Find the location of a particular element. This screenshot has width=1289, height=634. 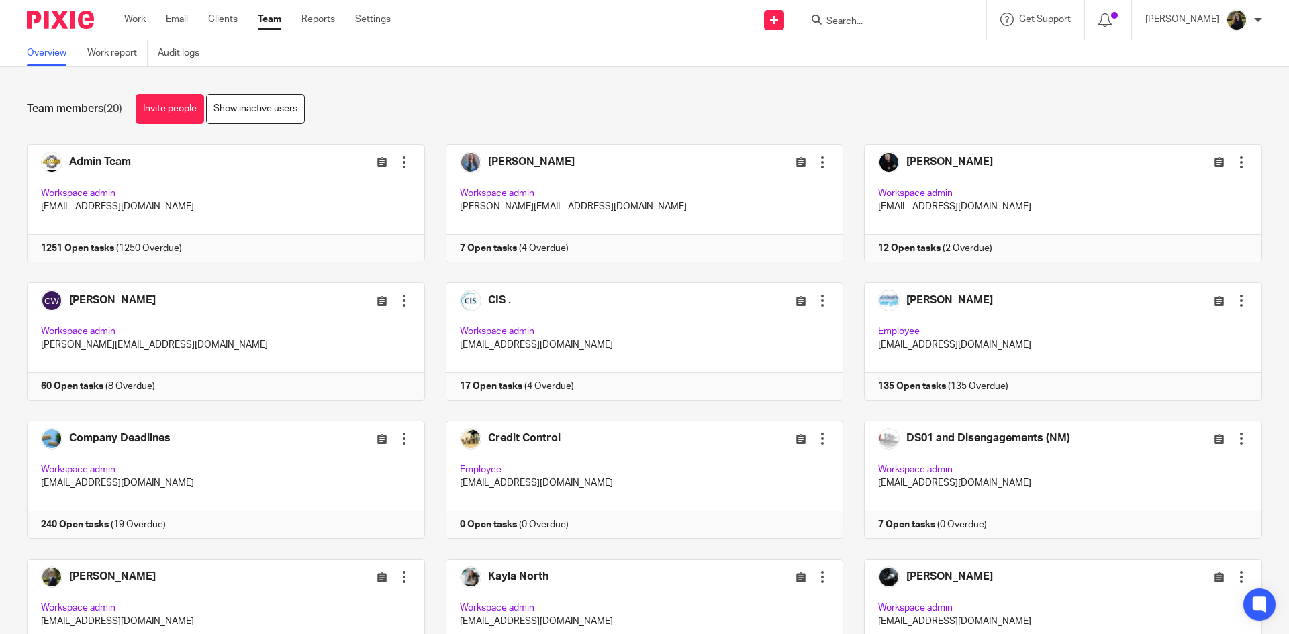

a: Work is located at coordinates (135, 19).